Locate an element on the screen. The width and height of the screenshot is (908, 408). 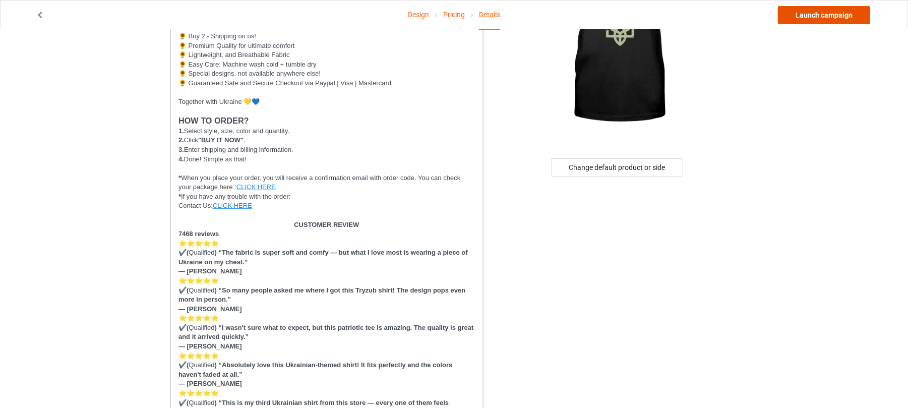
a: Design is located at coordinates (419, 15).